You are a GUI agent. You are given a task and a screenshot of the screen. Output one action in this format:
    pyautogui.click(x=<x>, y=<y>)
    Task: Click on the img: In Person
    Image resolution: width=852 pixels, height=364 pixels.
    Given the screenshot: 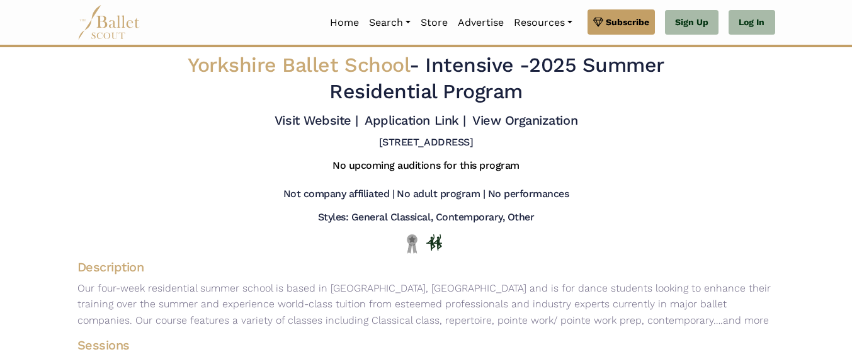 What is the action you would take?
    pyautogui.click(x=434, y=242)
    